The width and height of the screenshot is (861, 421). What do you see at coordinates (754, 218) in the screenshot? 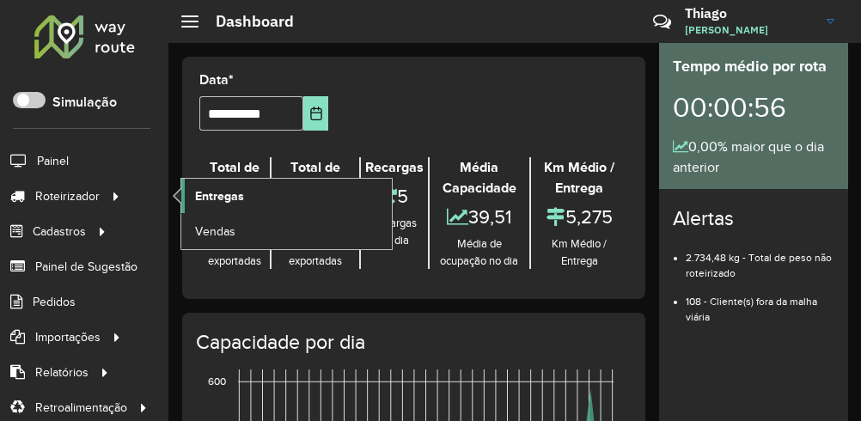
I see `h4: Alertas` at bounding box center [754, 218].